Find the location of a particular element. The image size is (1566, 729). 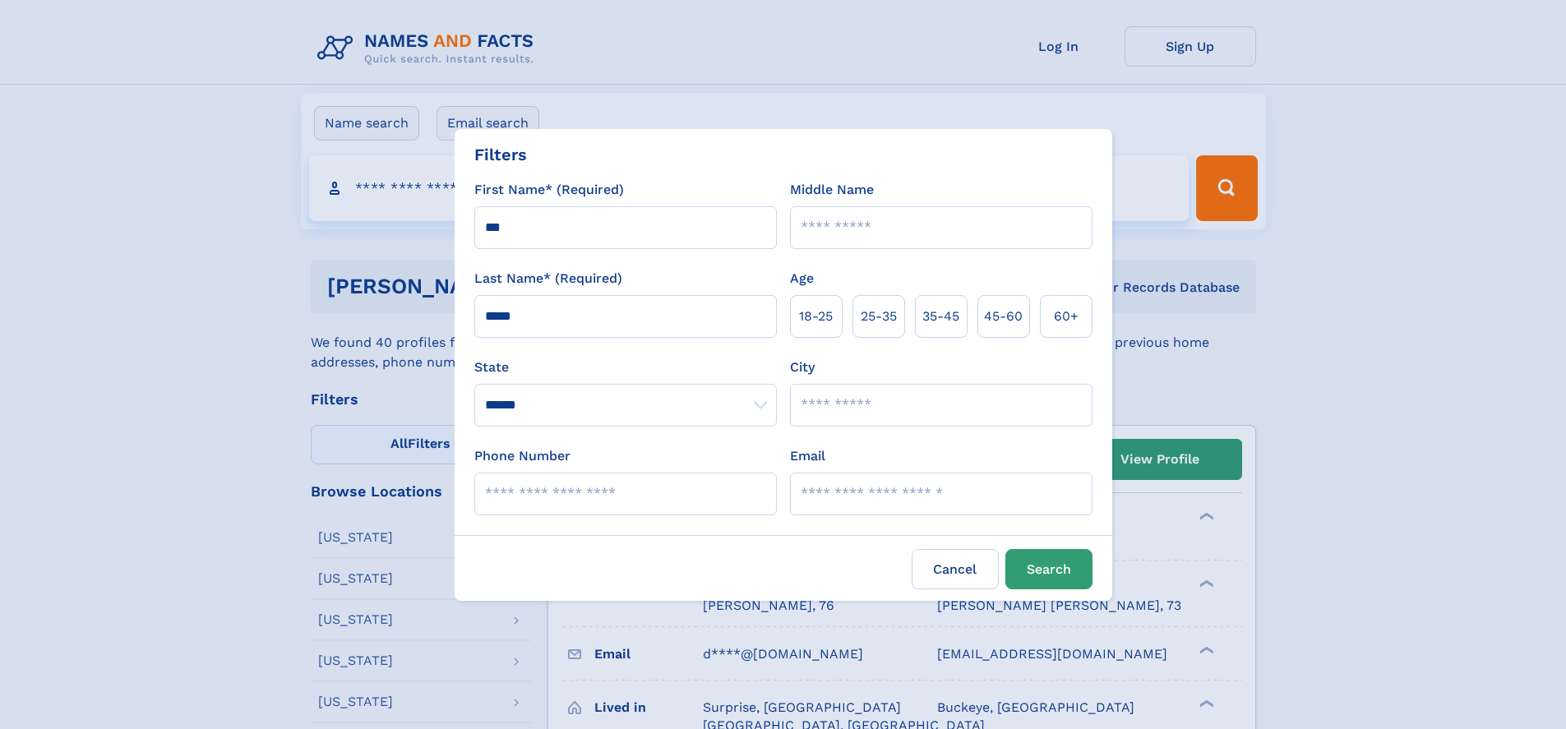

div: Filters is located at coordinates (501, 155).